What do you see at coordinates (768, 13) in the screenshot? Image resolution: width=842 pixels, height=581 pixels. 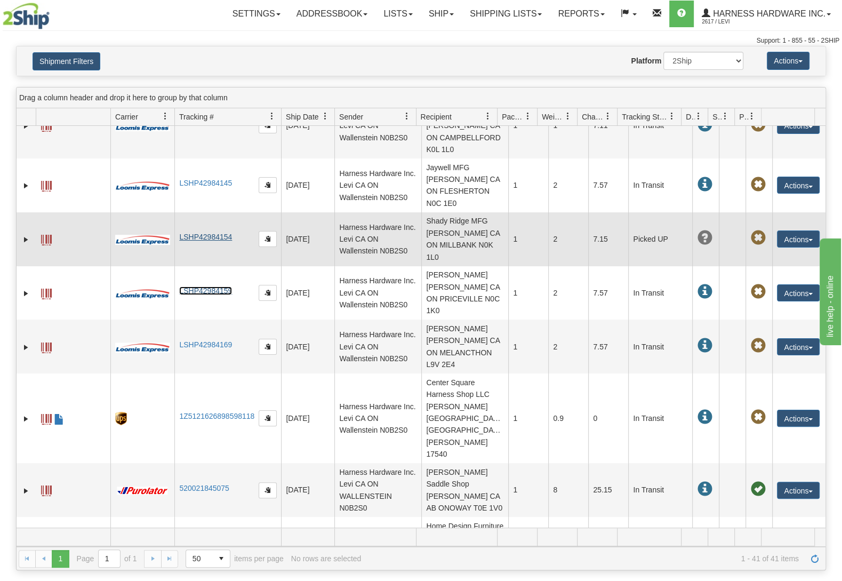 I see `span: Harness Hardware Inc.` at bounding box center [768, 13].